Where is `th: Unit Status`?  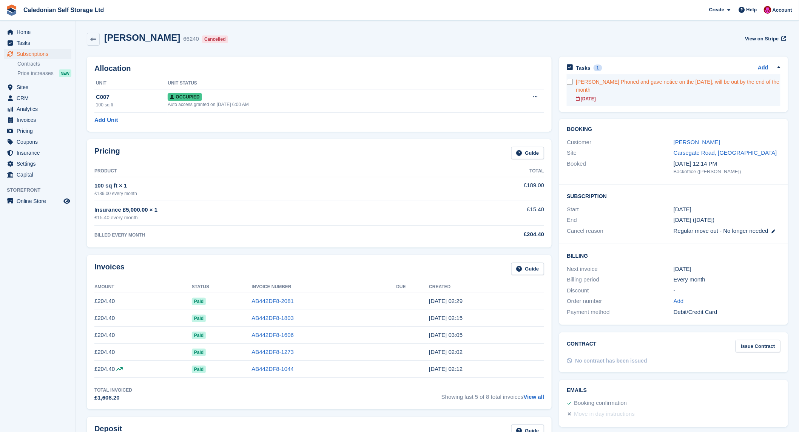 th: Unit Status is located at coordinates (325, 83).